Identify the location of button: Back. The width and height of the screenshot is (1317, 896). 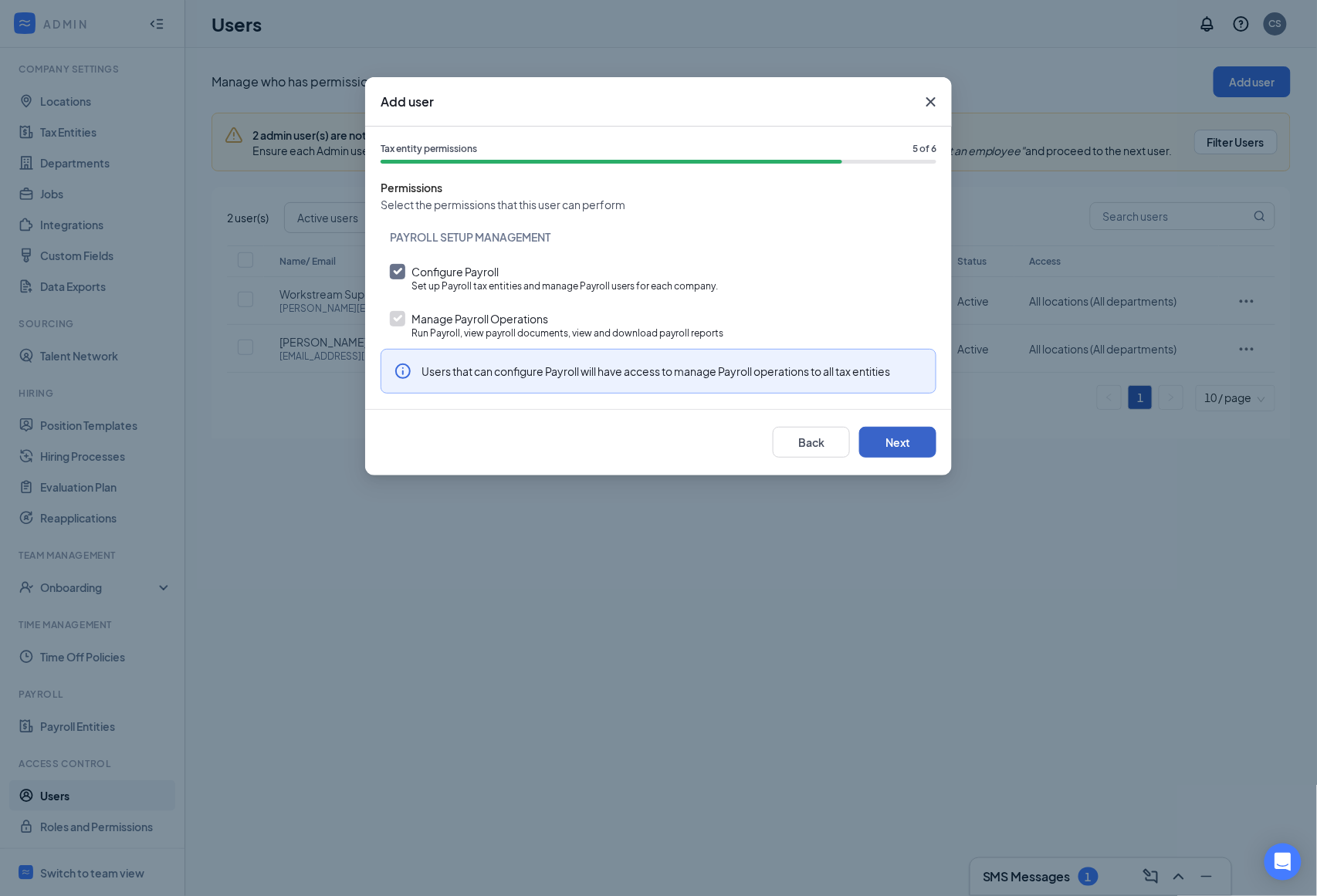
(811, 443).